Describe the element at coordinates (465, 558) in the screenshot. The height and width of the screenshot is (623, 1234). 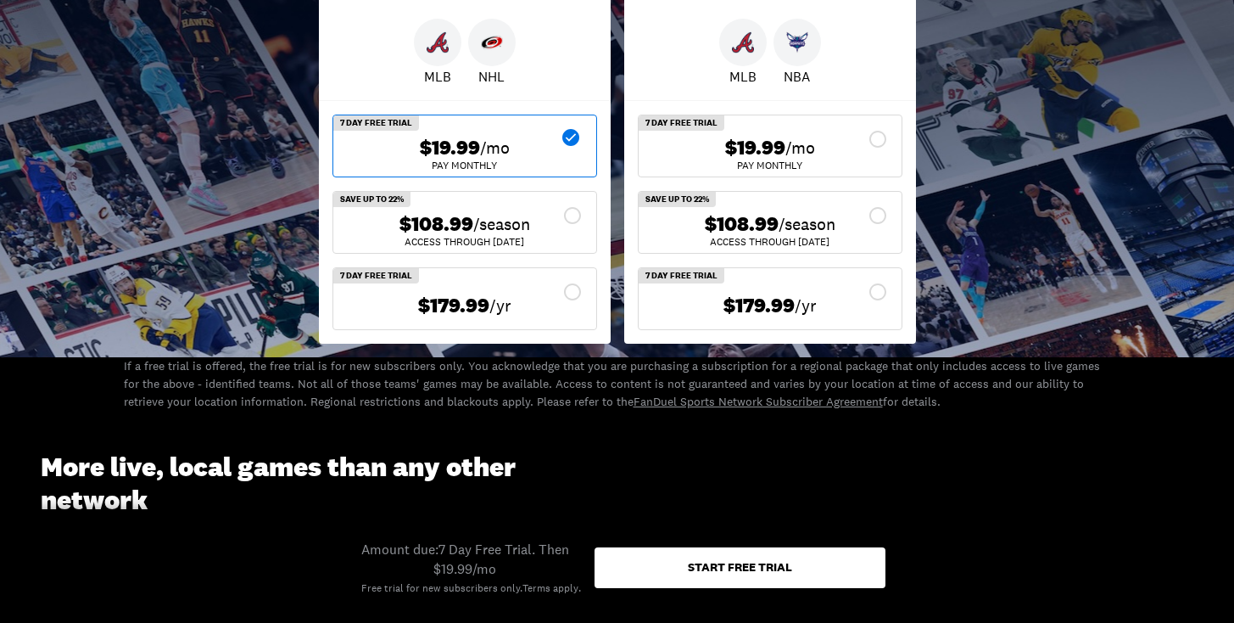
I see `div: Amount due: 7 Day Free Trial. Then $19.99/mo` at that location.